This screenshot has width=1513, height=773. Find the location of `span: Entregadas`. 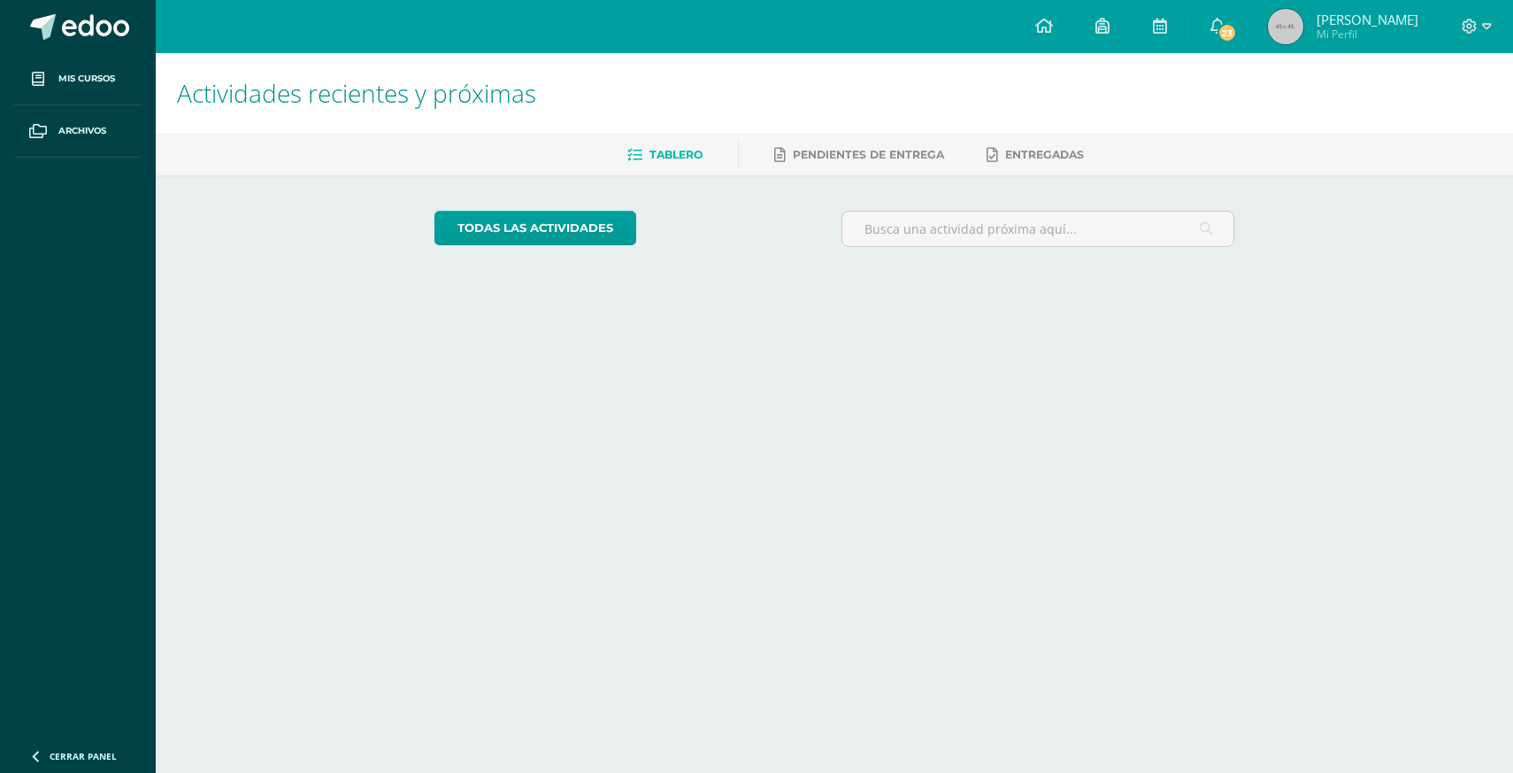

span: Entregadas is located at coordinates (1044, 154).